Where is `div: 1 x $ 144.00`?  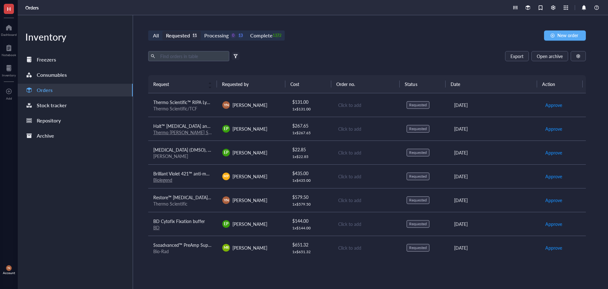 div: 1 x $ 144.00 is located at coordinates (310, 228).